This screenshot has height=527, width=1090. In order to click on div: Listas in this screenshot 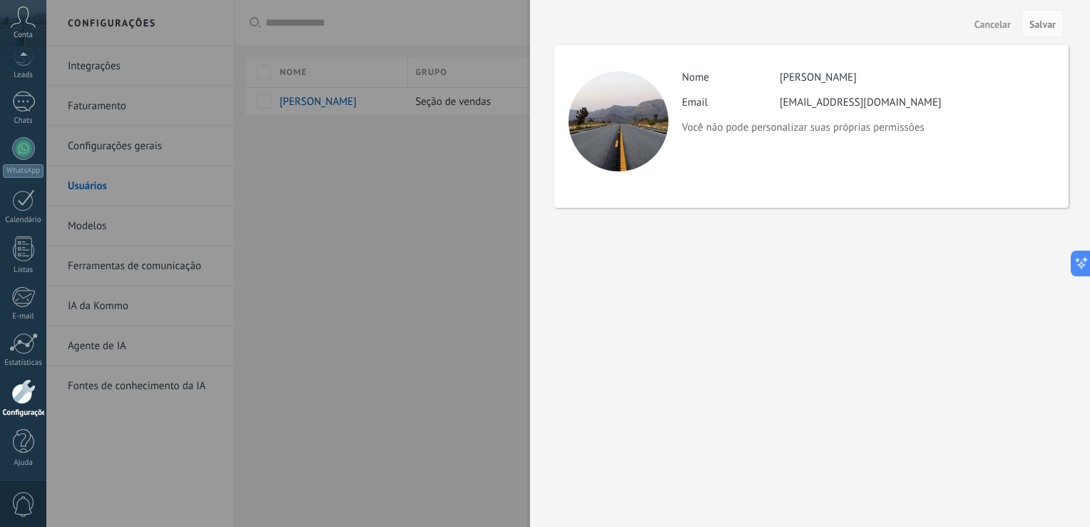, I will do `click(24, 270)`.